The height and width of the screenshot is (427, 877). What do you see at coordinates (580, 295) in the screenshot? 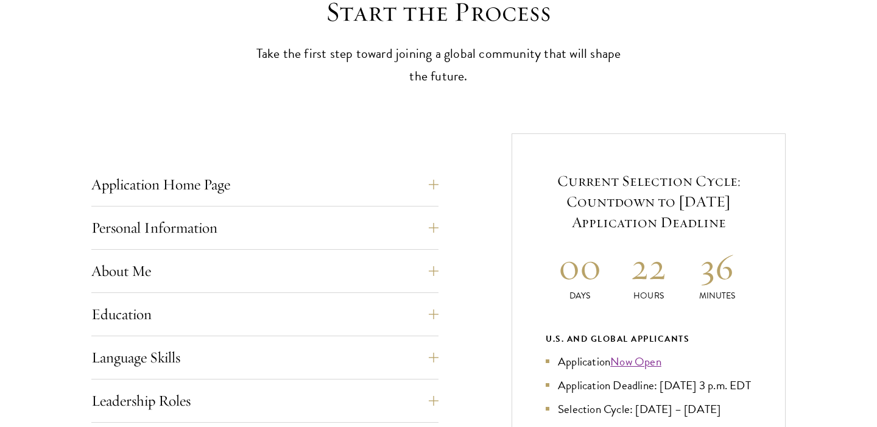
I see `p: Days` at bounding box center [580, 295].